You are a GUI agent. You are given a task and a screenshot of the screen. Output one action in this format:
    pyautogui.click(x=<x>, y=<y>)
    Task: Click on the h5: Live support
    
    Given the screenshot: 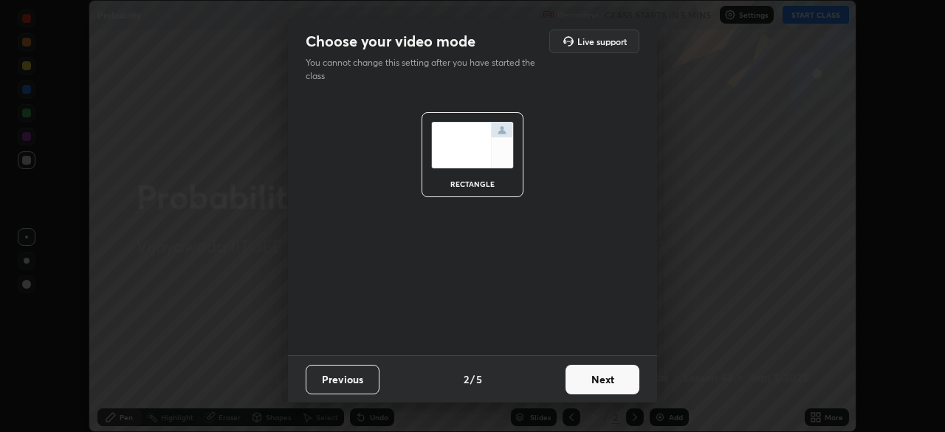 What is the action you would take?
    pyautogui.click(x=602, y=41)
    